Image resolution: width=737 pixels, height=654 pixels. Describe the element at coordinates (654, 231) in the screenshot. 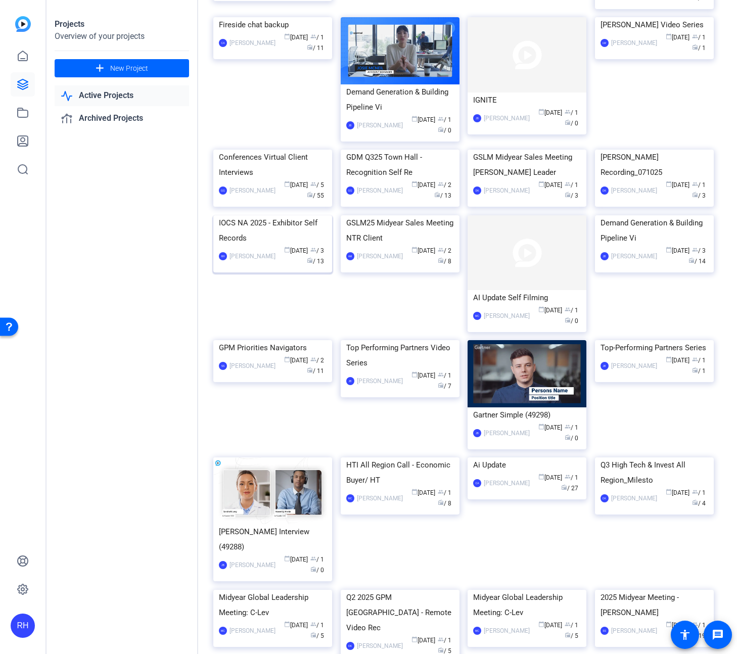

I see `div: Demand Generation & Building Pipeline Vi` at that location.